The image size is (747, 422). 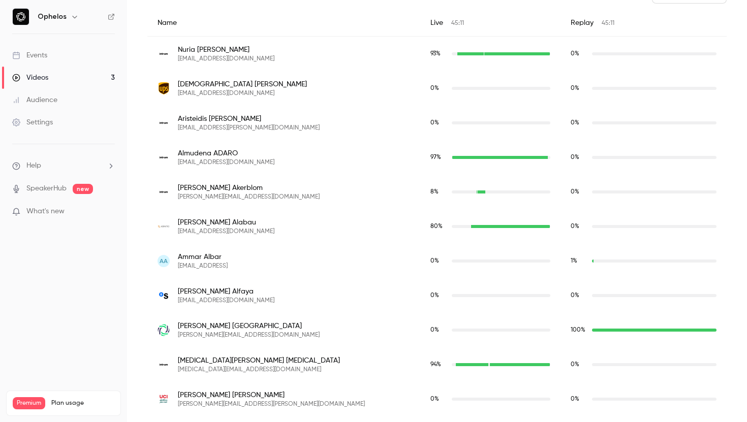 I want to click on span: 93 %, so click(x=436, y=54).